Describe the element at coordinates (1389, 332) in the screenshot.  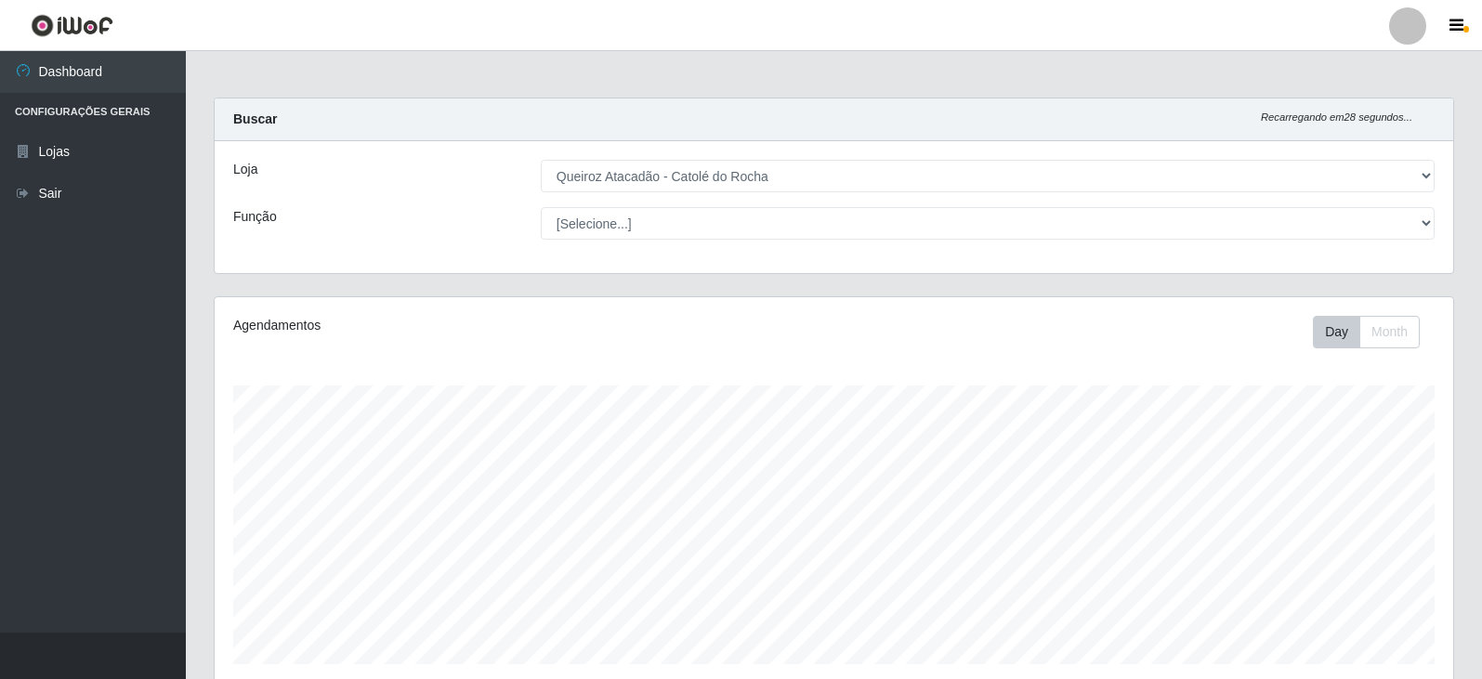
I see `button: Month` at that location.